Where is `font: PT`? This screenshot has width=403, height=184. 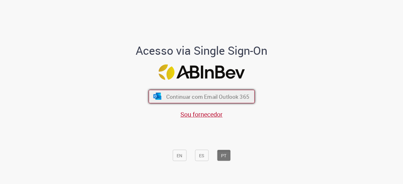 font: PT is located at coordinates (223, 155).